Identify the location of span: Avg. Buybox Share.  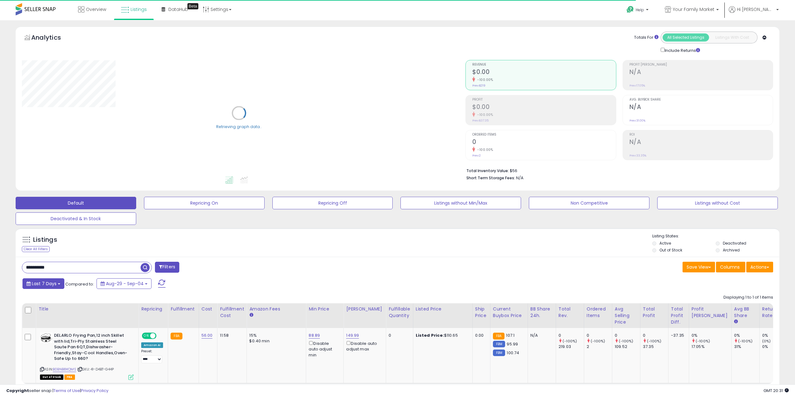
(701, 100).